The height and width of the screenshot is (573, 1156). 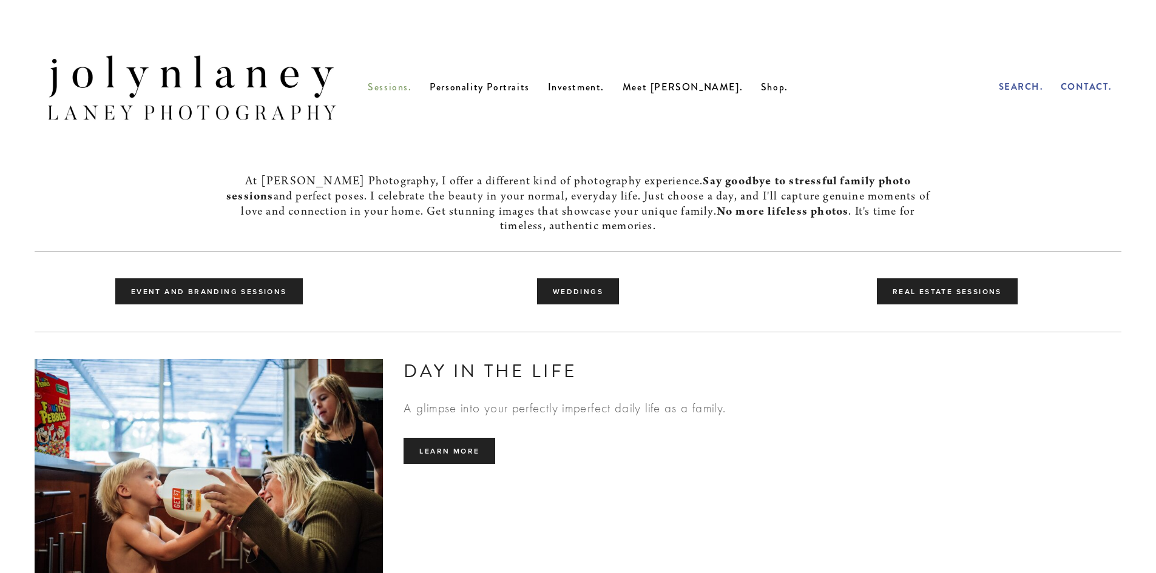 What do you see at coordinates (947, 291) in the screenshot?
I see `a: Real Estate Sessions` at bounding box center [947, 291].